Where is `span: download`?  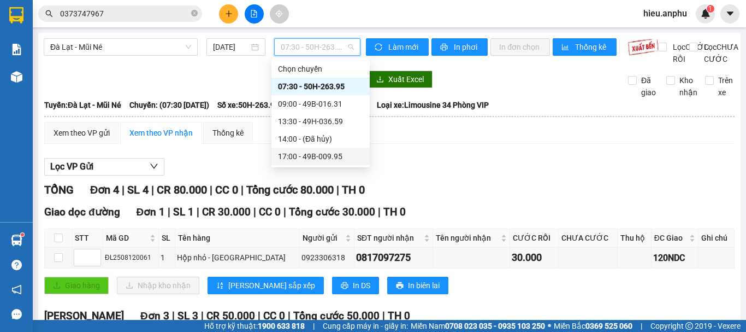
span: download is located at coordinates (380, 80).